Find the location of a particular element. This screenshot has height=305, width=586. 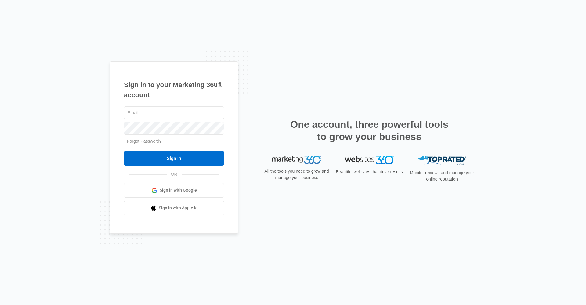

p: All the tools you need to grow and manage your business is located at coordinates (297, 174).